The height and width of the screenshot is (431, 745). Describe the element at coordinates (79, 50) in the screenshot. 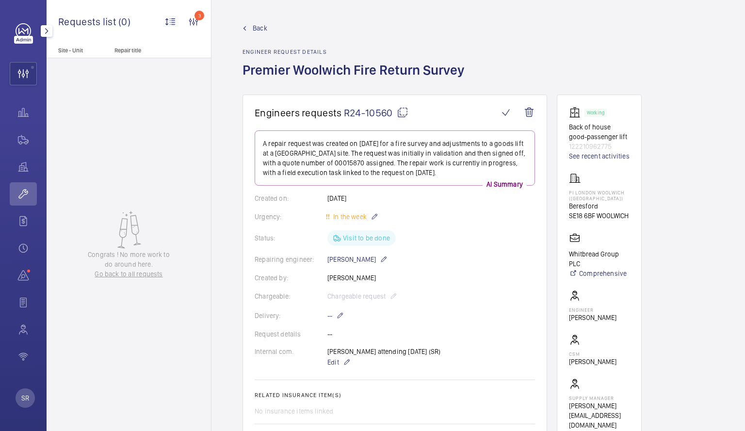

I see `p: Site - Unit` at that location.